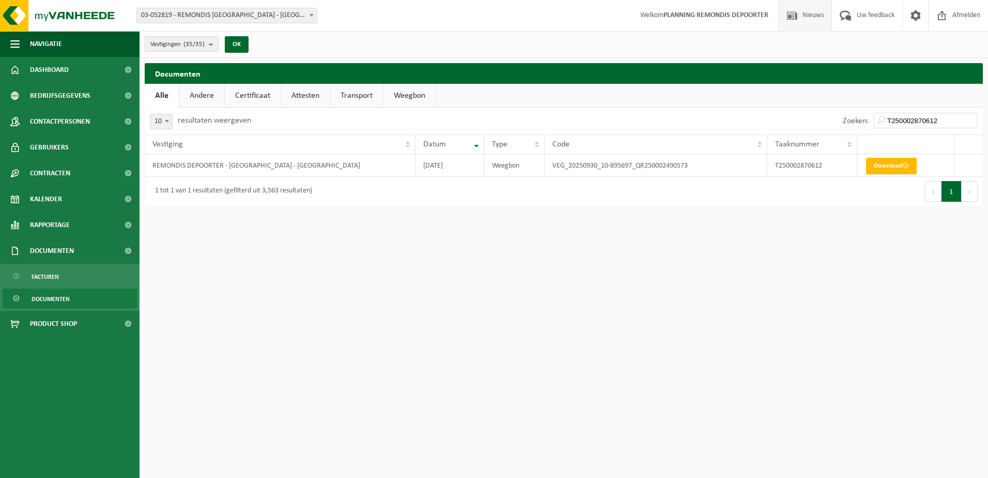 The height and width of the screenshot is (478, 988). Describe the element at coordinates (564, 73) in the screenshot. I see `h2: Documenten` at that location.